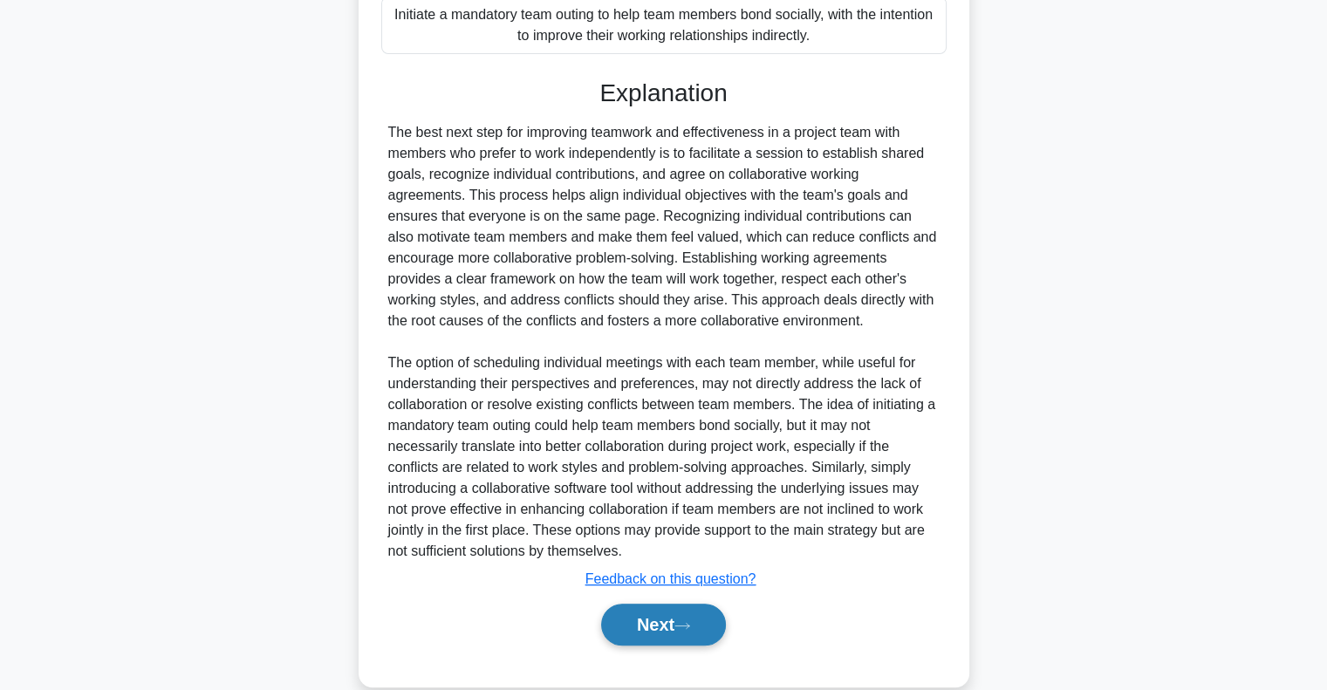 The width and height of the screenshot is (1327, 690). Describe the element at coordinates (671, 578) in the screenshot. I see `a: Feedback on this question?` at that location.